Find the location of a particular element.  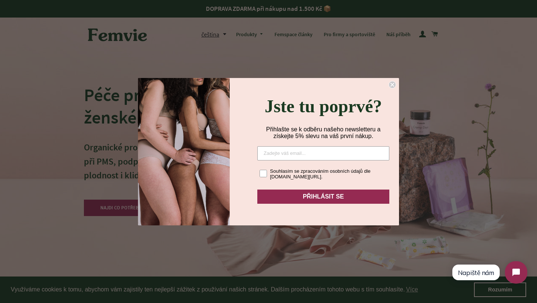

button: Open chat widget is located at coordinates (71, 18).